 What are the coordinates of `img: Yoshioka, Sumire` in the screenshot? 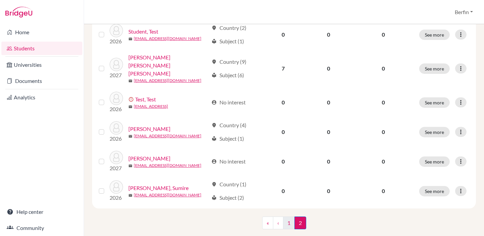 It's located at (116, 187).